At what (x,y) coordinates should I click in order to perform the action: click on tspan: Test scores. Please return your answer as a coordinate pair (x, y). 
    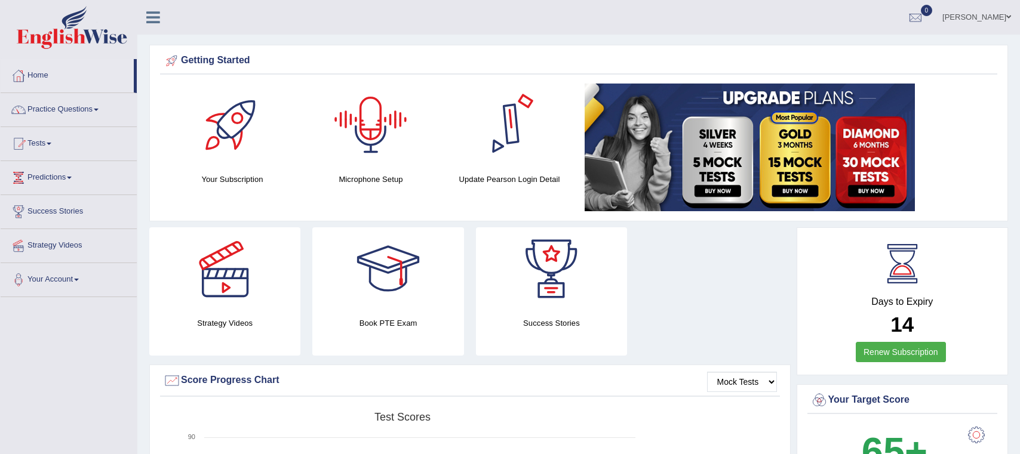
    Looking at the image, I should click on (402, 417).